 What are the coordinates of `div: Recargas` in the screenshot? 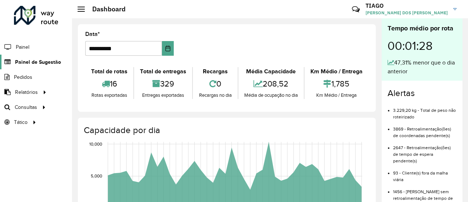 It's located at (215, 72).